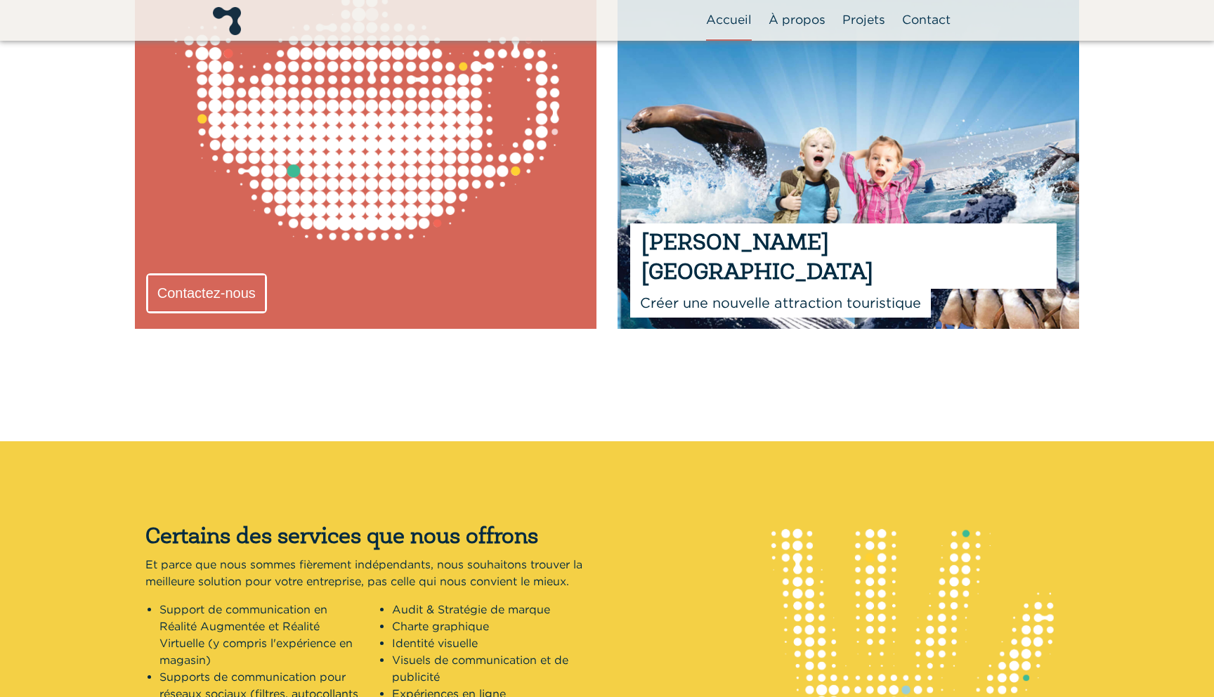 The image size is (1214, 697). What do you see at coordinates (207, 293) in the screenshot?
I see `a: Contactez-nous` at bounding box center [207, 293].